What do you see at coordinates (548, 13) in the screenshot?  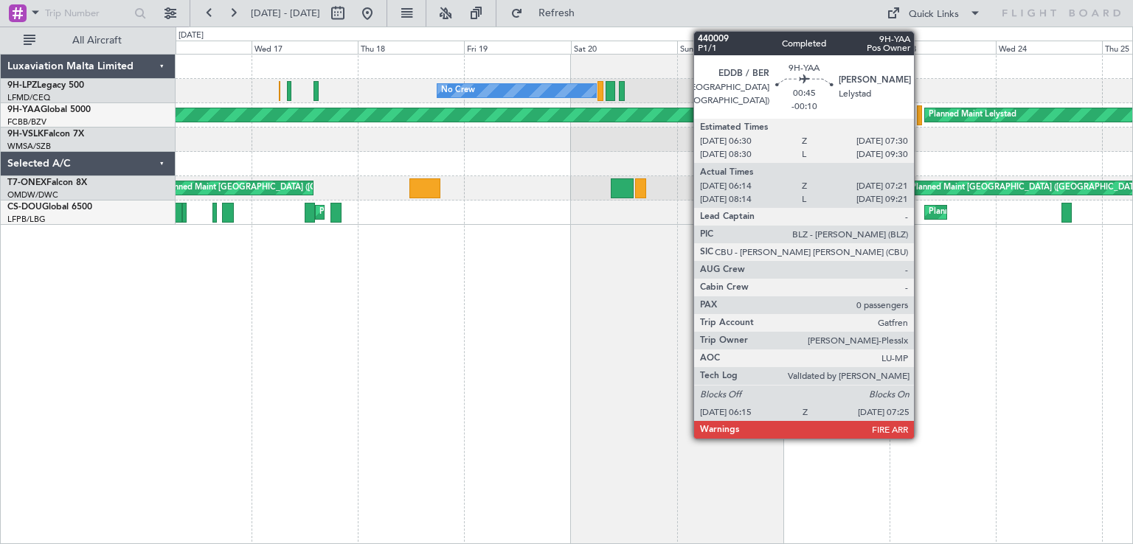 I see `button: Refresh` at bounding box center [548, 13].